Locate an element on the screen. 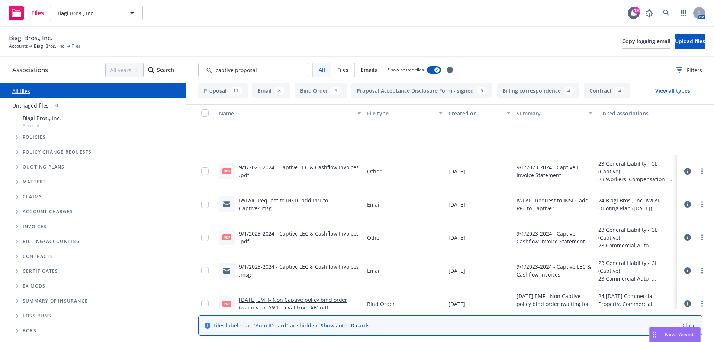 This screenshot has width=714, height=342. div: Tree Example is located at coordinates (93, 173).